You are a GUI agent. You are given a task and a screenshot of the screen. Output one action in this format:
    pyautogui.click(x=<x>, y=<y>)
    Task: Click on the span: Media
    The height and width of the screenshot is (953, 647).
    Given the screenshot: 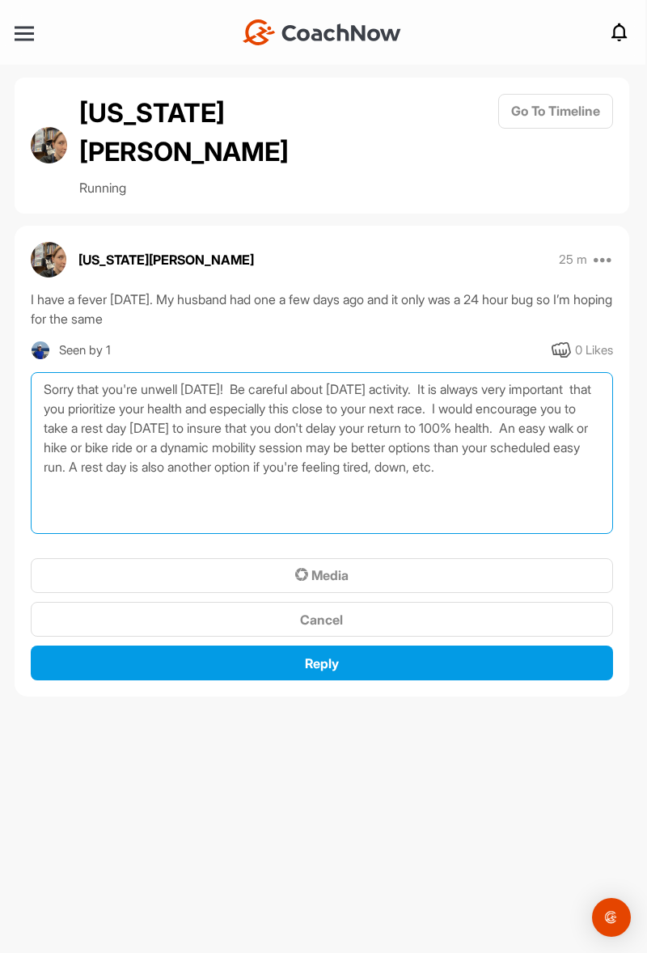 What is the action you would take?
    pyautogui.click(x=322, y=575)
    